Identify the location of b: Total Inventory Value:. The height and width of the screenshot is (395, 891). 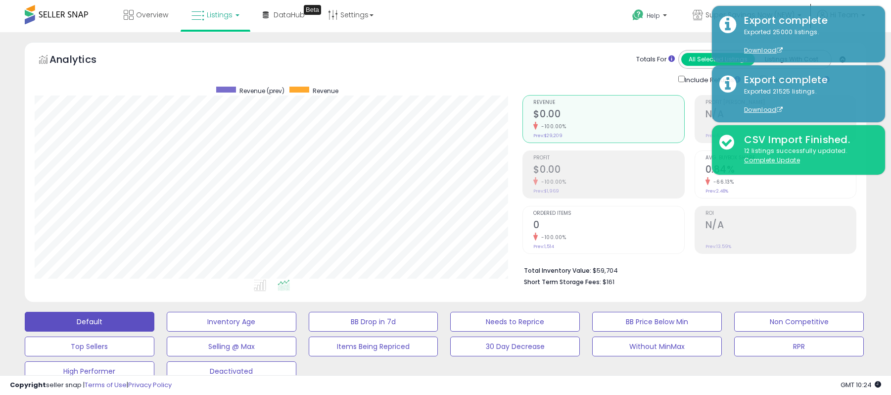
(558, 270).